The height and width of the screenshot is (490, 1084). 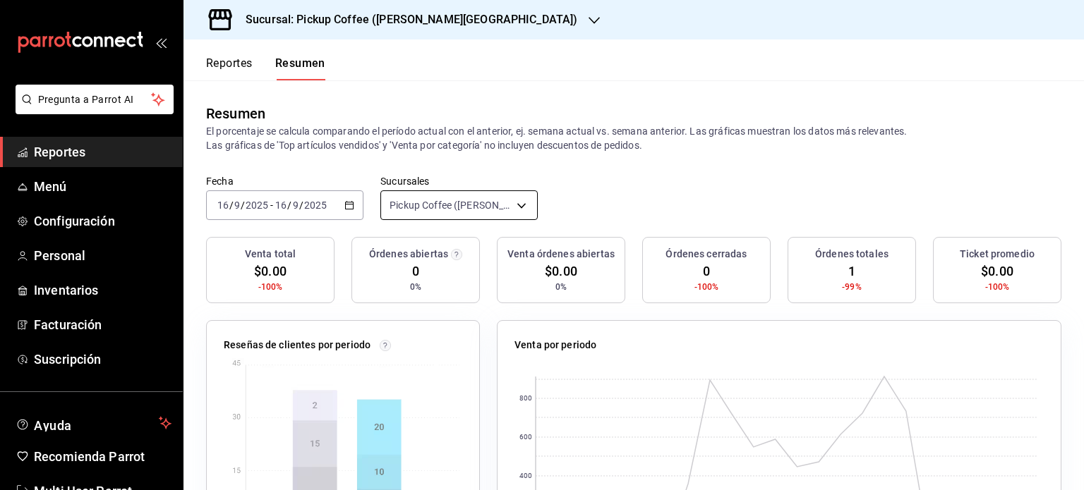 What do you see at coordinates (459, 181) in the screenshot?
I see `label: Sucursales` at bounding box center [459, 181].